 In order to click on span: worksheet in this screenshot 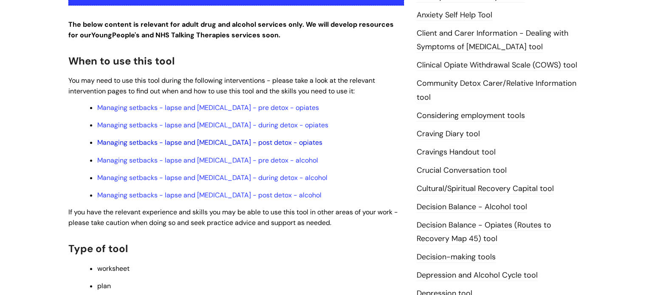, I will do `click(113, 268)`.